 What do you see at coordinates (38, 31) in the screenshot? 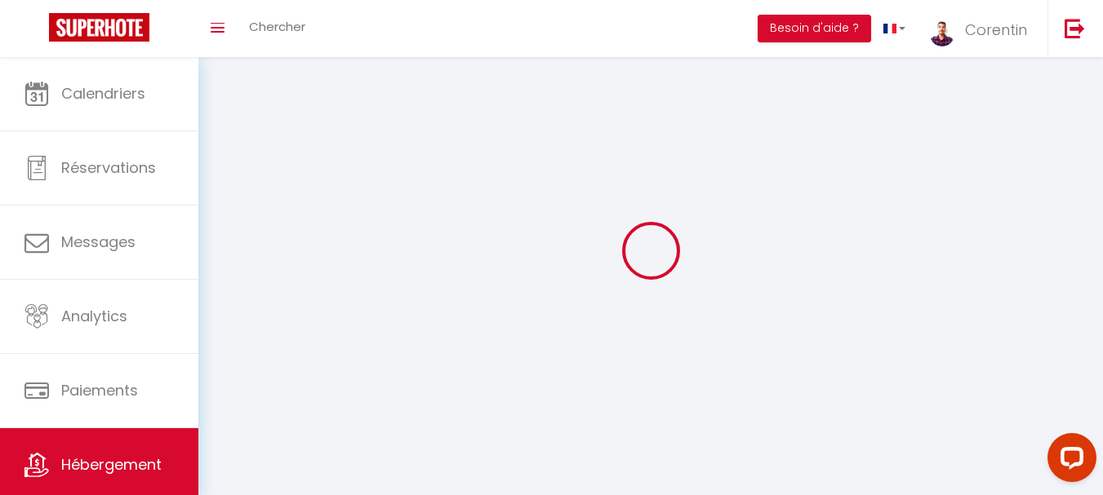
I see `button: Open LiveChat chat widget` at bounding box center [38, 31].